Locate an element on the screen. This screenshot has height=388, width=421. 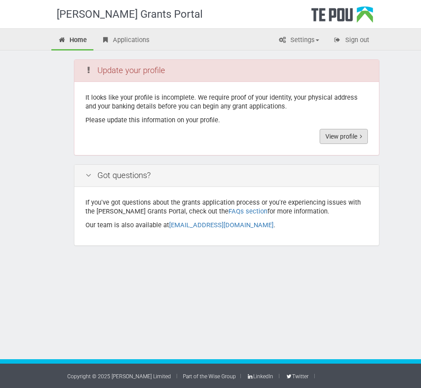
a: LinkedIn is located at coordinates (260, 376).